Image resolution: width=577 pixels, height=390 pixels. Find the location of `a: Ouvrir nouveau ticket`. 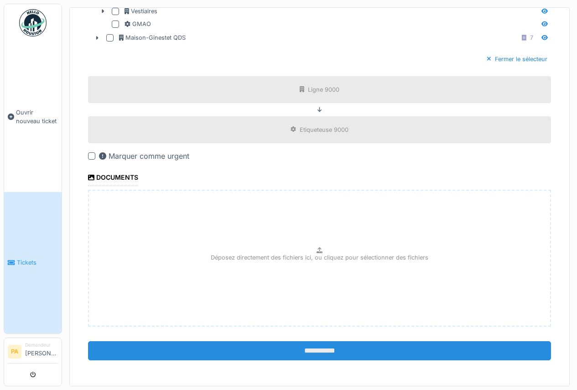

a: Ouvrir nouveau ticket is located at coordinates (33, 117).